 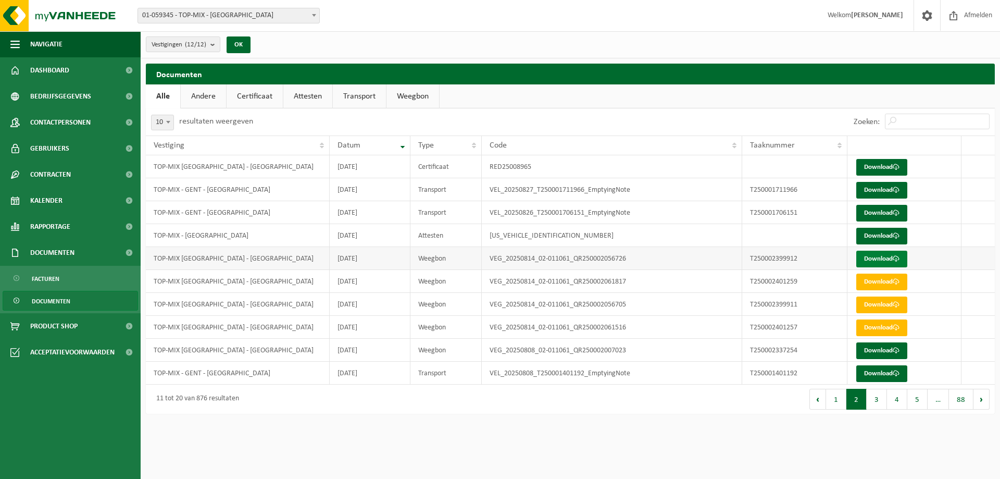 I want to click on button: Vestigingen(12/12), so click(x=183, y=44).